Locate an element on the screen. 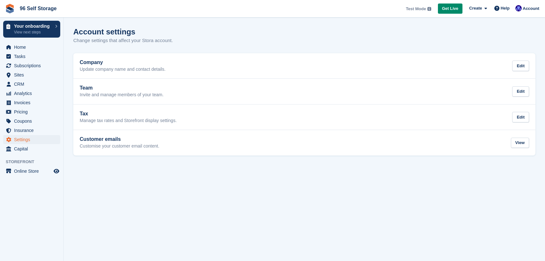 This screenshot has width=545, height=261. p: Manage tax rates and Storefront display settings. is located at coordinates (128, 121).